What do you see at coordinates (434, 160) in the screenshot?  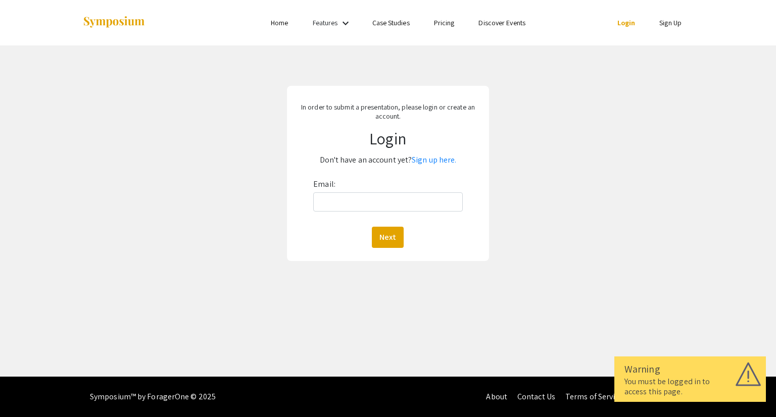 I see `a: Sign up here.` at bounding box center [434, 160].